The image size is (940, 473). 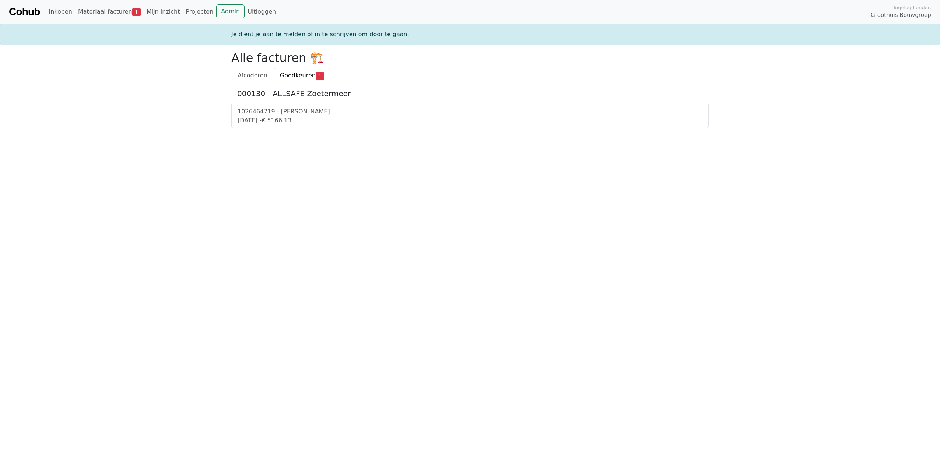 I want to click on a: Inkopen, so click(x=60, y=12).